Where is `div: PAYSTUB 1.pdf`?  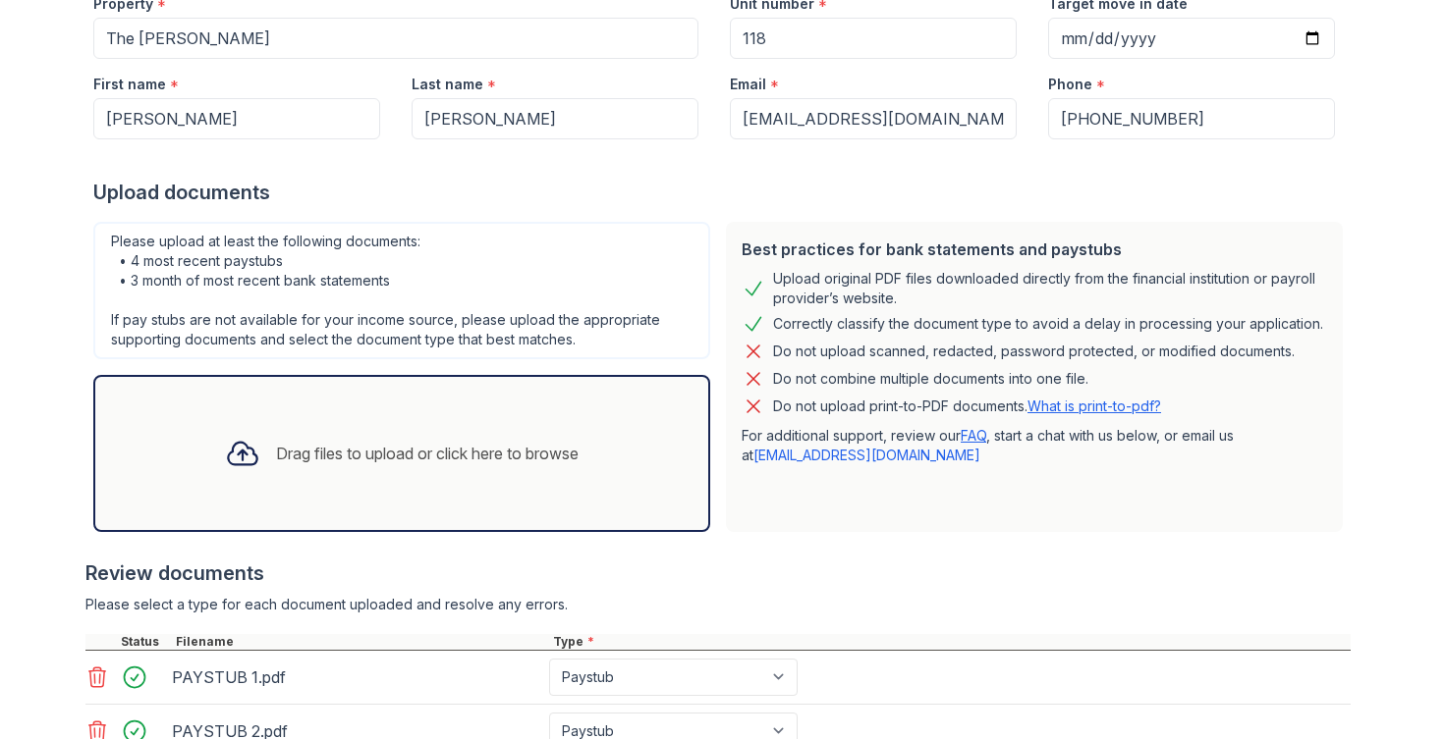 div: PAYSTUB 1.pdf is located at coordinates (356, 678).